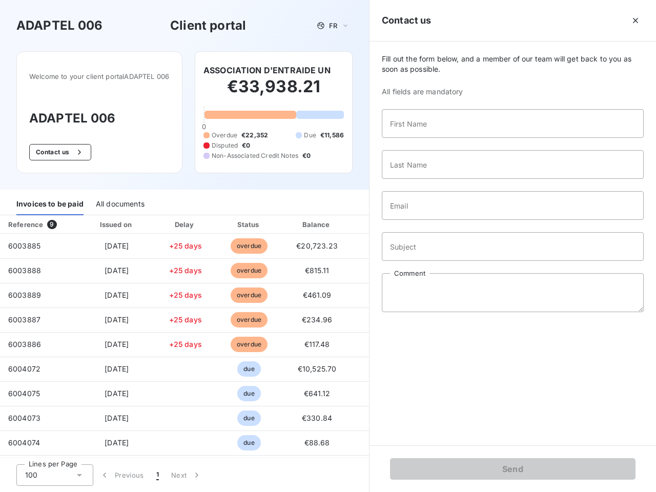 Image resolution: width=656 pixels, height=492 pixels. I want to click on span: FR, so click(333, 26).